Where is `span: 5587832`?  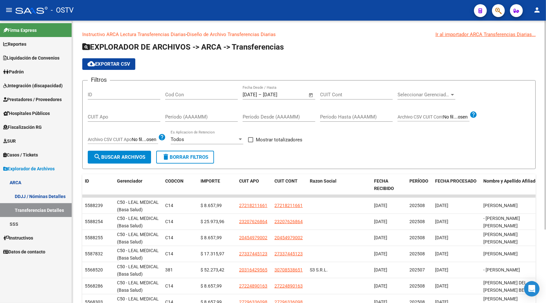
span: 5587832 is located at coordinates (94, 253).